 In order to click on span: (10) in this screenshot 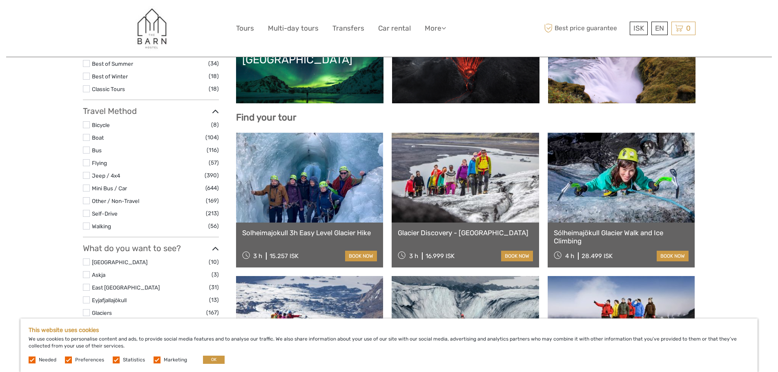, I will do `click(214, 262)`.